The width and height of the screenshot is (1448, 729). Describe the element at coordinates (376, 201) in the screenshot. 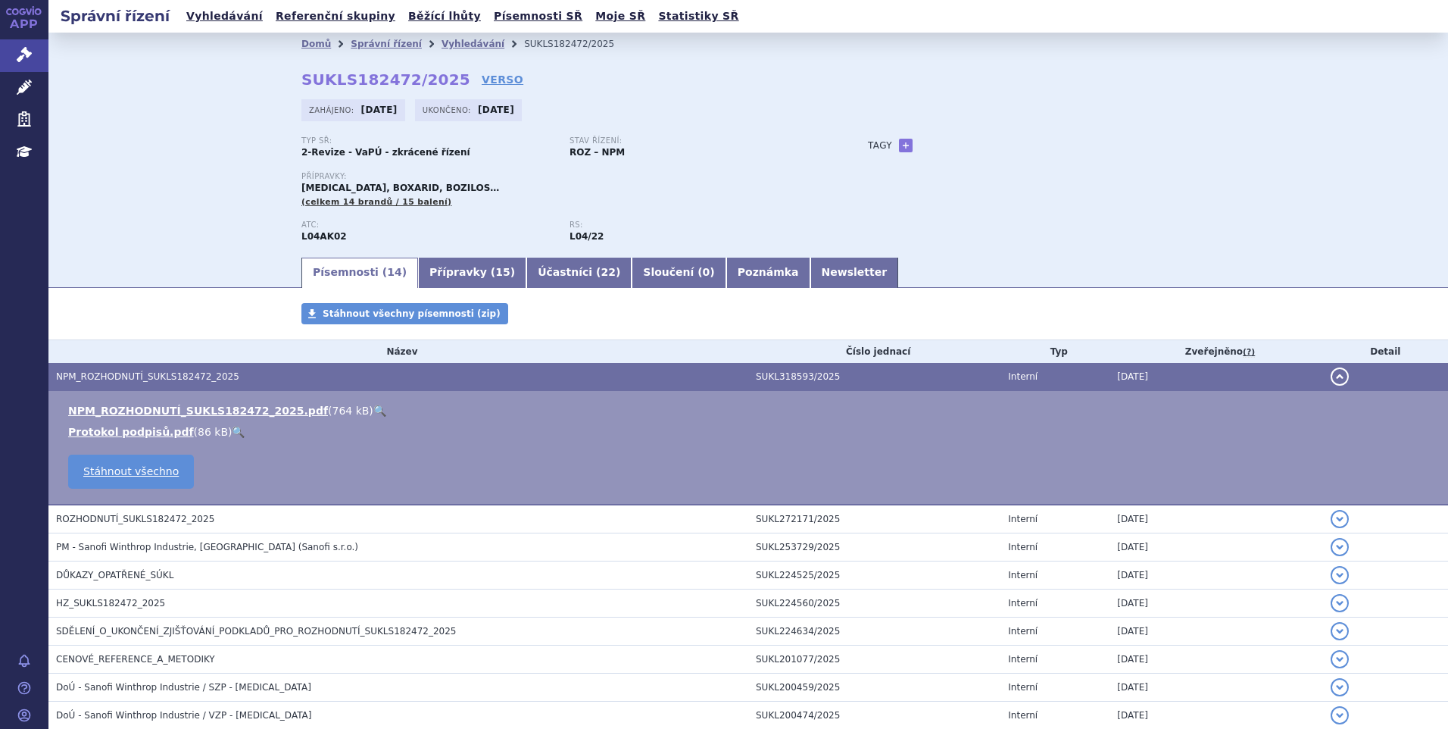

I see `span: (celkem 14 brandů / 15 balení)` at that location.